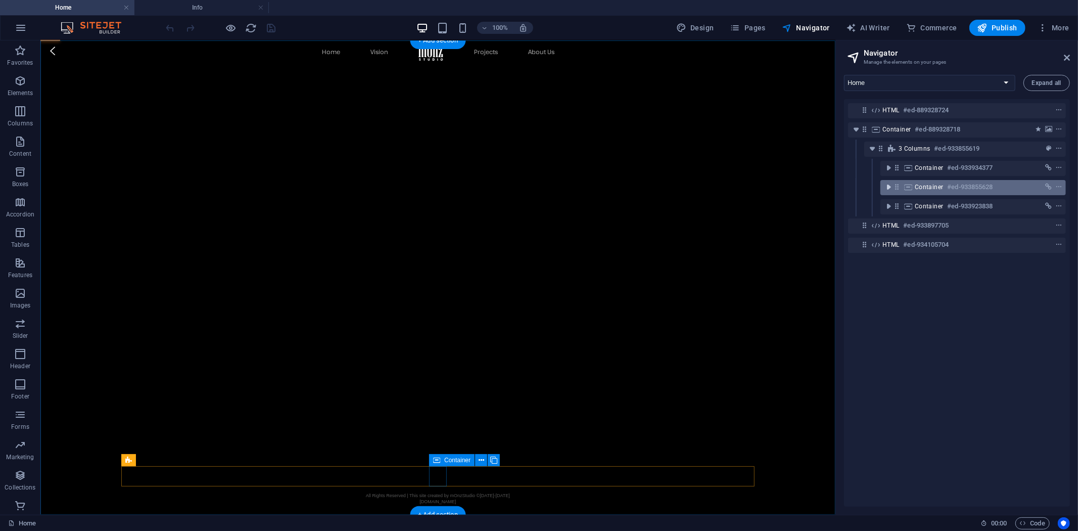  I want to click on p: Footer, so click(20, 396).